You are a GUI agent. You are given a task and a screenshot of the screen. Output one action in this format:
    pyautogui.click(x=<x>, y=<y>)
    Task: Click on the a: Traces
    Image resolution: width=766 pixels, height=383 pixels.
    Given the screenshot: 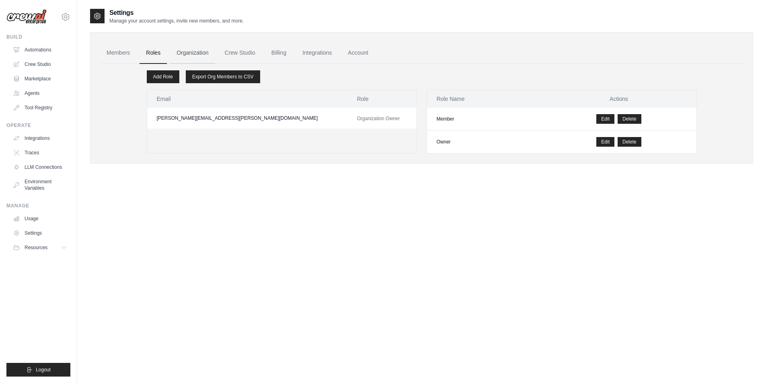 What is the action you would take?
    pyautogui.click(x=40, y=153)
    